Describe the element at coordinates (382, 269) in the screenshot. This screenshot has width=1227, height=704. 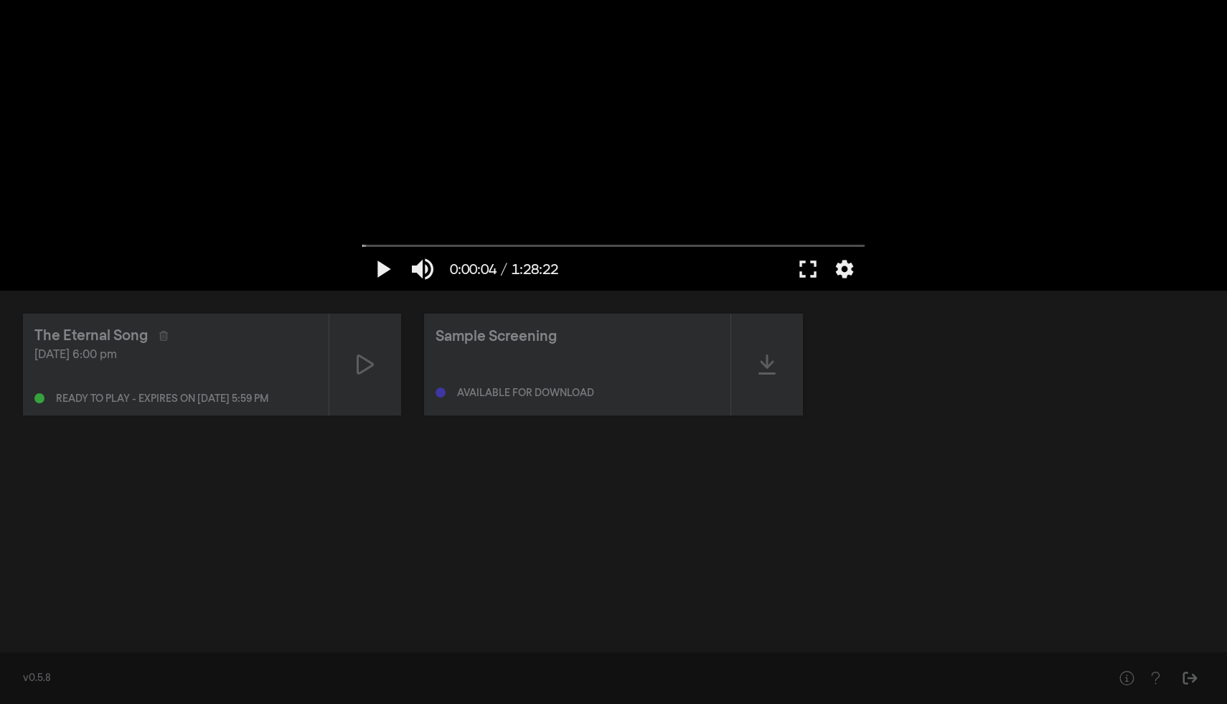
I see `button: Play` at that location.